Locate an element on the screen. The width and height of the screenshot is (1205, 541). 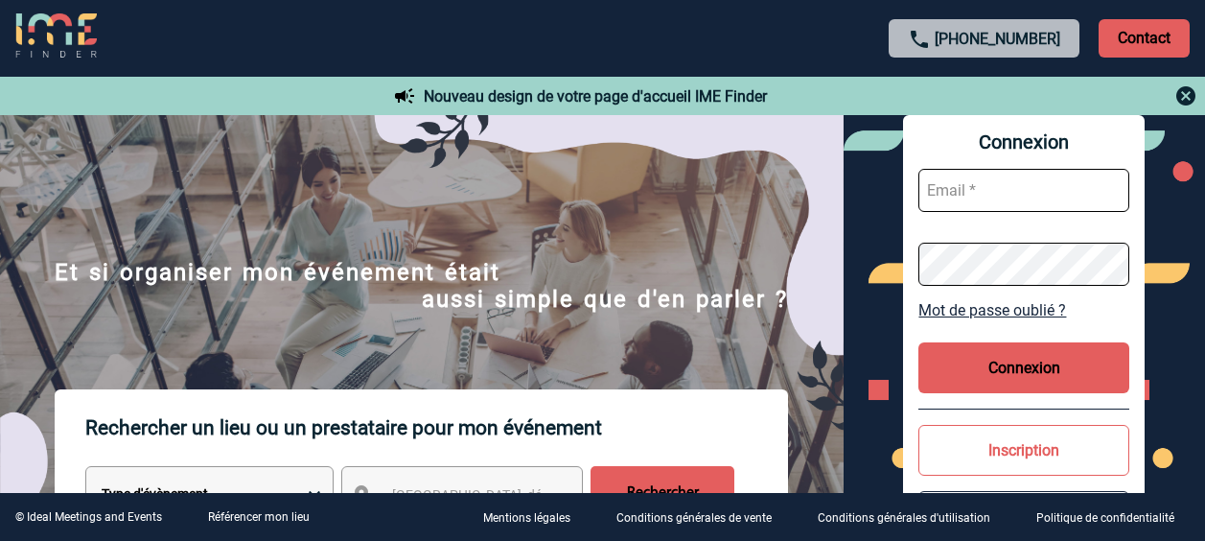
button: Inscription is located at coordinates (1024, 450).